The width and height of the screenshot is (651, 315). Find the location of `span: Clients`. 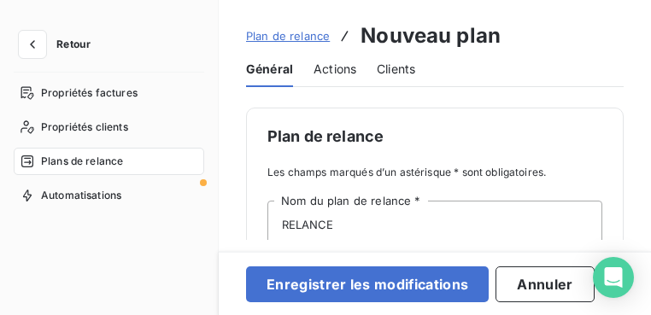

span: Clients is located at coordinates (395, 69).